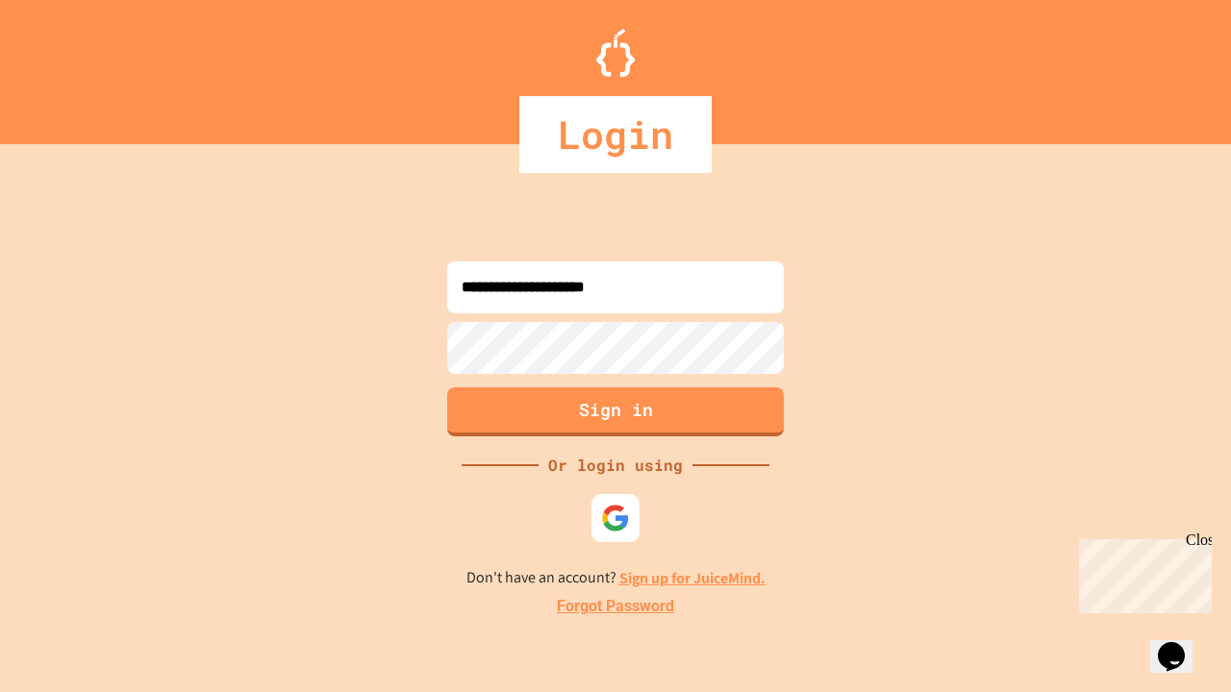  I want to click on p: Don't have an account?, so click(615, 578).